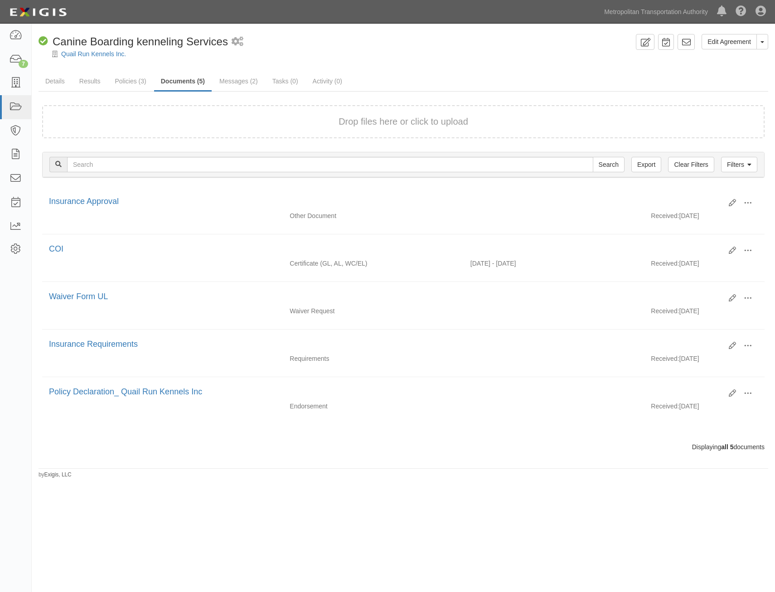 Image resolution: width=775 pixels, height=592 pixels. Describe the element at coordinates (373, 311) in the screenshot. I see `div: Waiver Request` at that location.